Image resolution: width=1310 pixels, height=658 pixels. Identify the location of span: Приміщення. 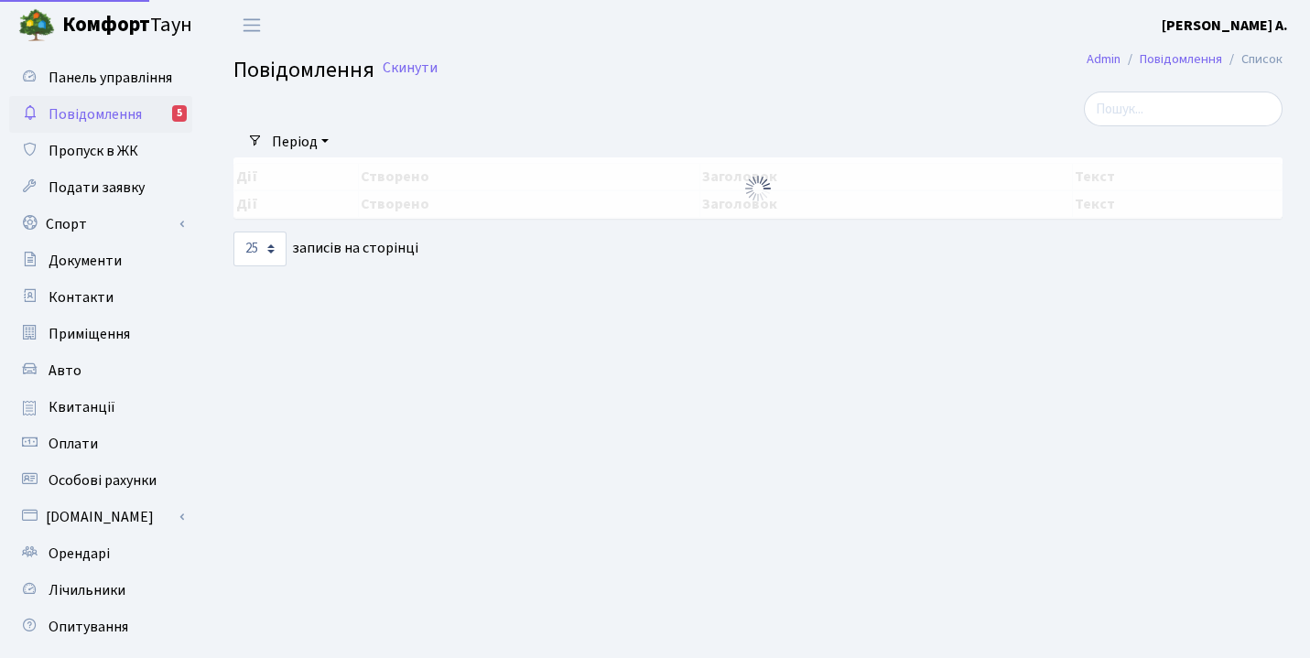
(89, 334).